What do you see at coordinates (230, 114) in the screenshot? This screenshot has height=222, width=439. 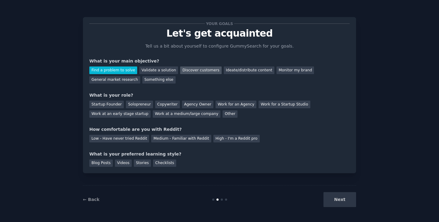 I see `div: Other` at bounding box center [230, 114].